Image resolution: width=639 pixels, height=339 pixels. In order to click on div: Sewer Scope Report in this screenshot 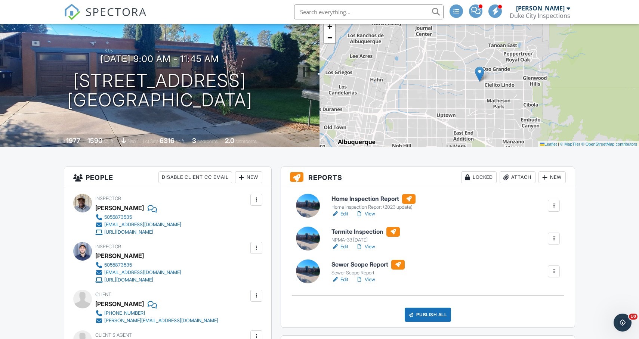, I will do `click(368, 273)`.